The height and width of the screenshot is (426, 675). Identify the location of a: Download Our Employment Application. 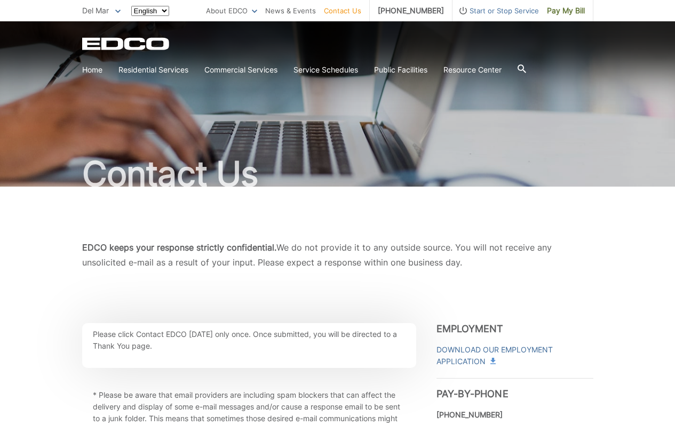
(515, 356).